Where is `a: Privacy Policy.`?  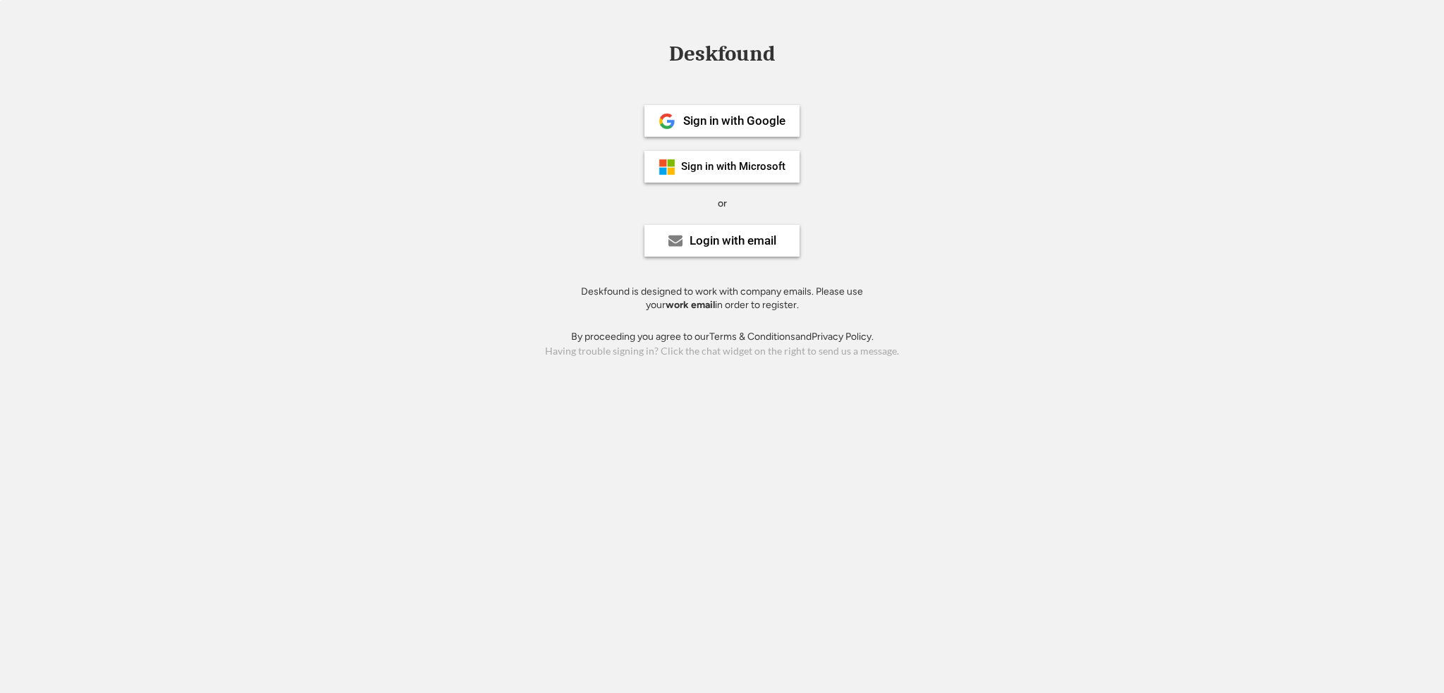 a: Privacy Policy. is located at coordinates (842, 336).